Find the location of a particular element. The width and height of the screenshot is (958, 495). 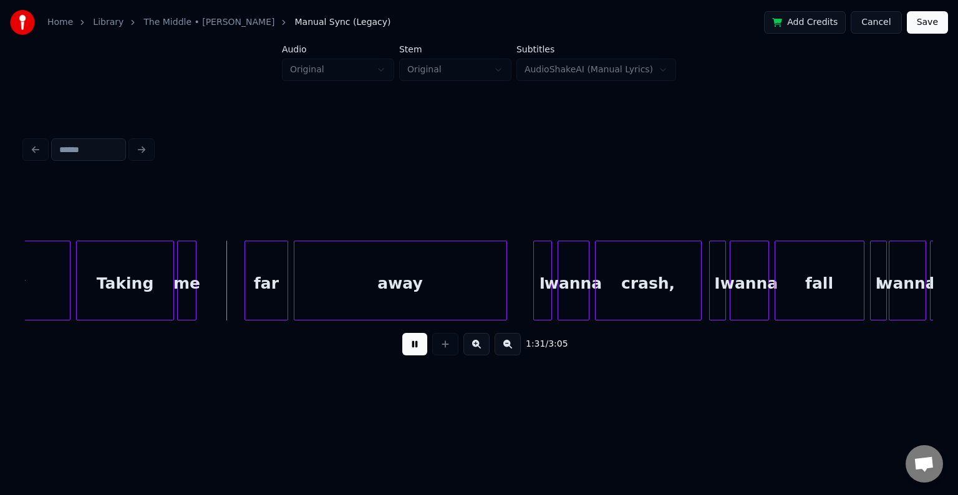

button: Add Credits is located at coordinates (805, 22).